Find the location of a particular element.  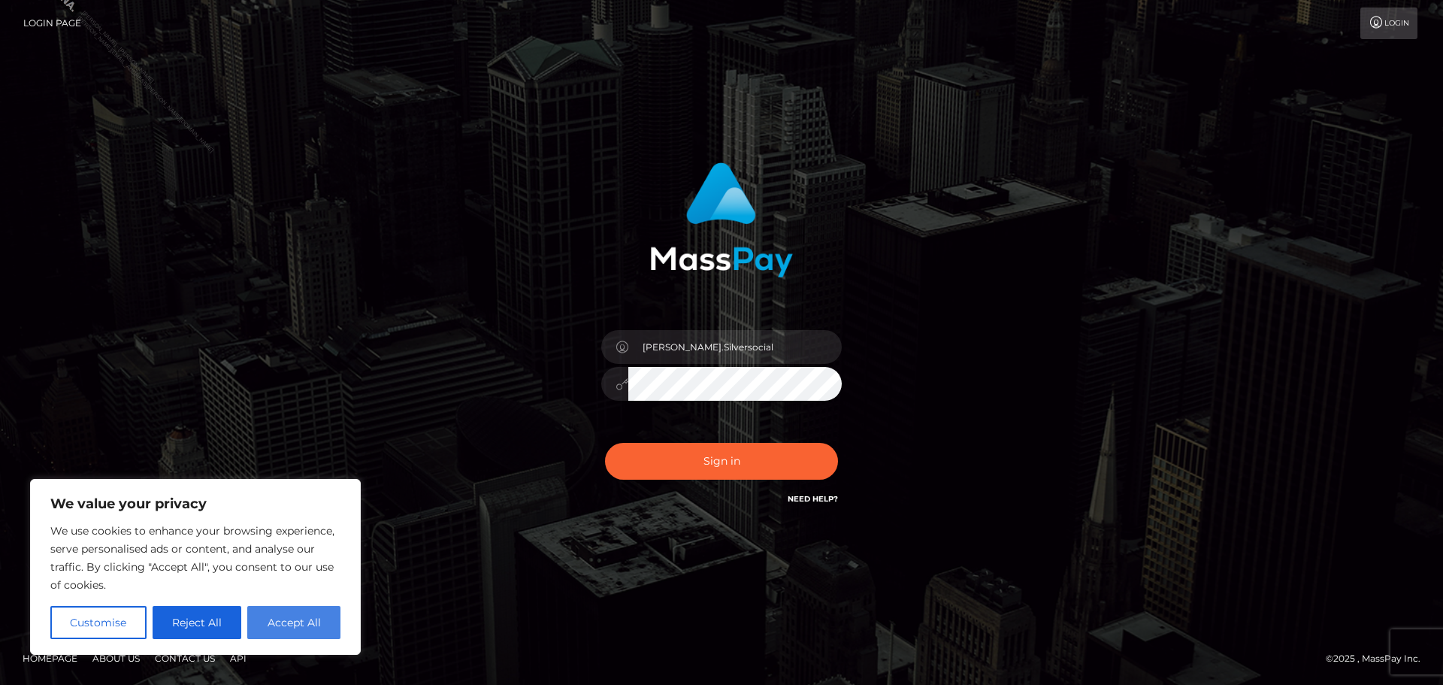

a: About Us is located at coordinates (116, 658).